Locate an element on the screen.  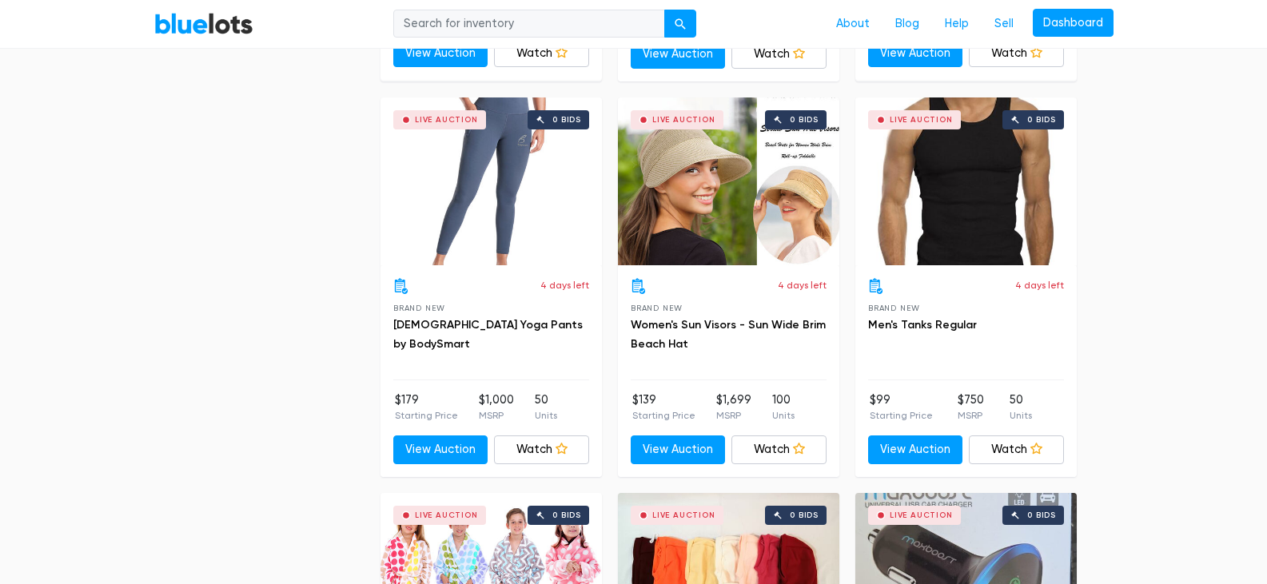
a: Sell is located at coordinates (1004, 24).